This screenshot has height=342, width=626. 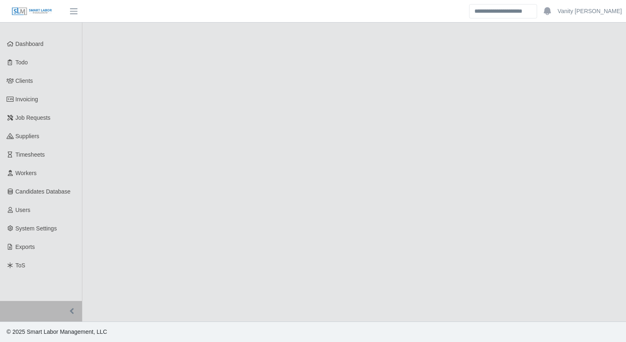 What do you see at coordinates (20, 265) in the screenshot?
I see `span: ToS` at bounding box center [20, 265].